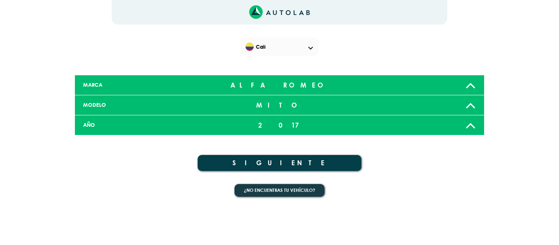 The width and height of the screenshot is (559, 245). Describe the element at coordinates (144, 125) in the screenshot. I see `div: AÑO` at that location.